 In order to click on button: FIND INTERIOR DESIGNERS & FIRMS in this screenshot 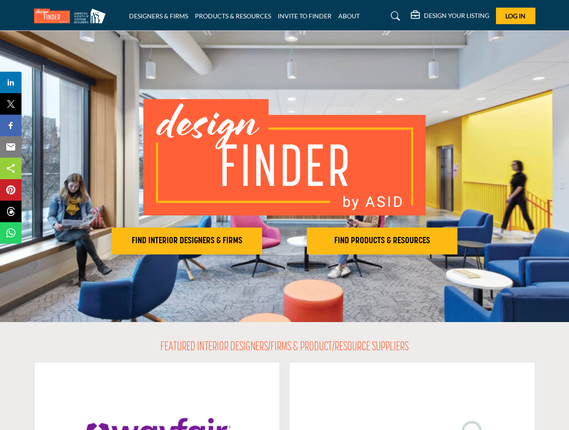, I will do `click(187, 241)`.